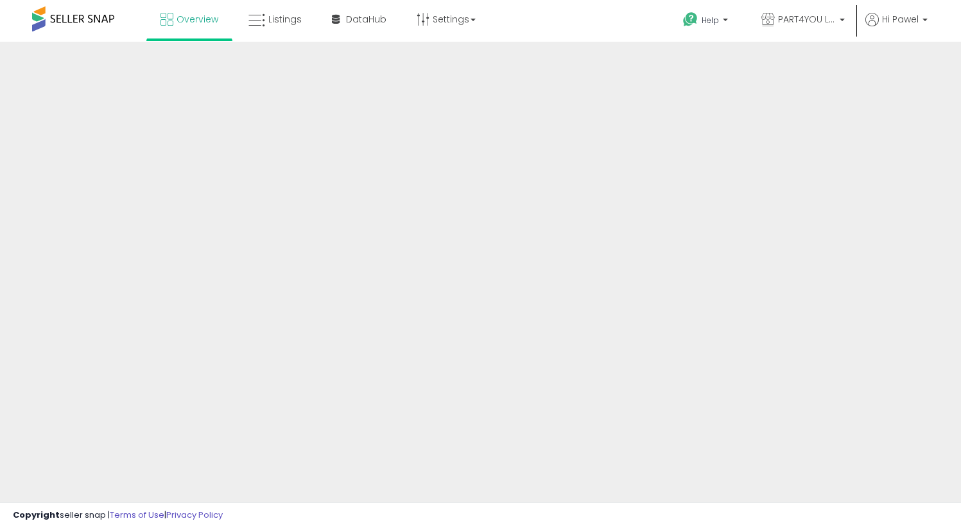 This screenshot has height=528, width=961. Describe the element at coordinates (285, 19) in the screenshot. I see `span: Listings` at that location.